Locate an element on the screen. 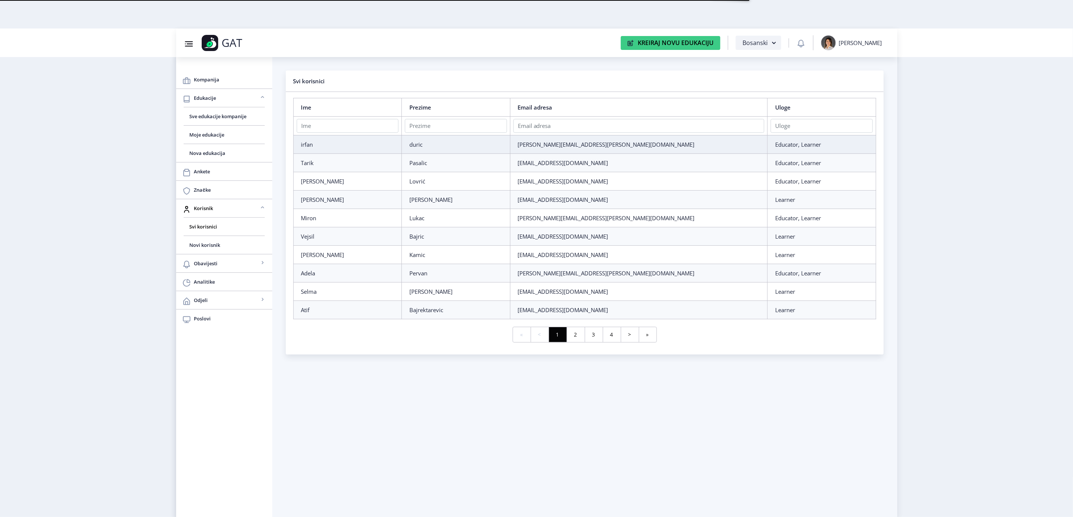  div: Bajrektarevic is located at coordinates (456, 310).